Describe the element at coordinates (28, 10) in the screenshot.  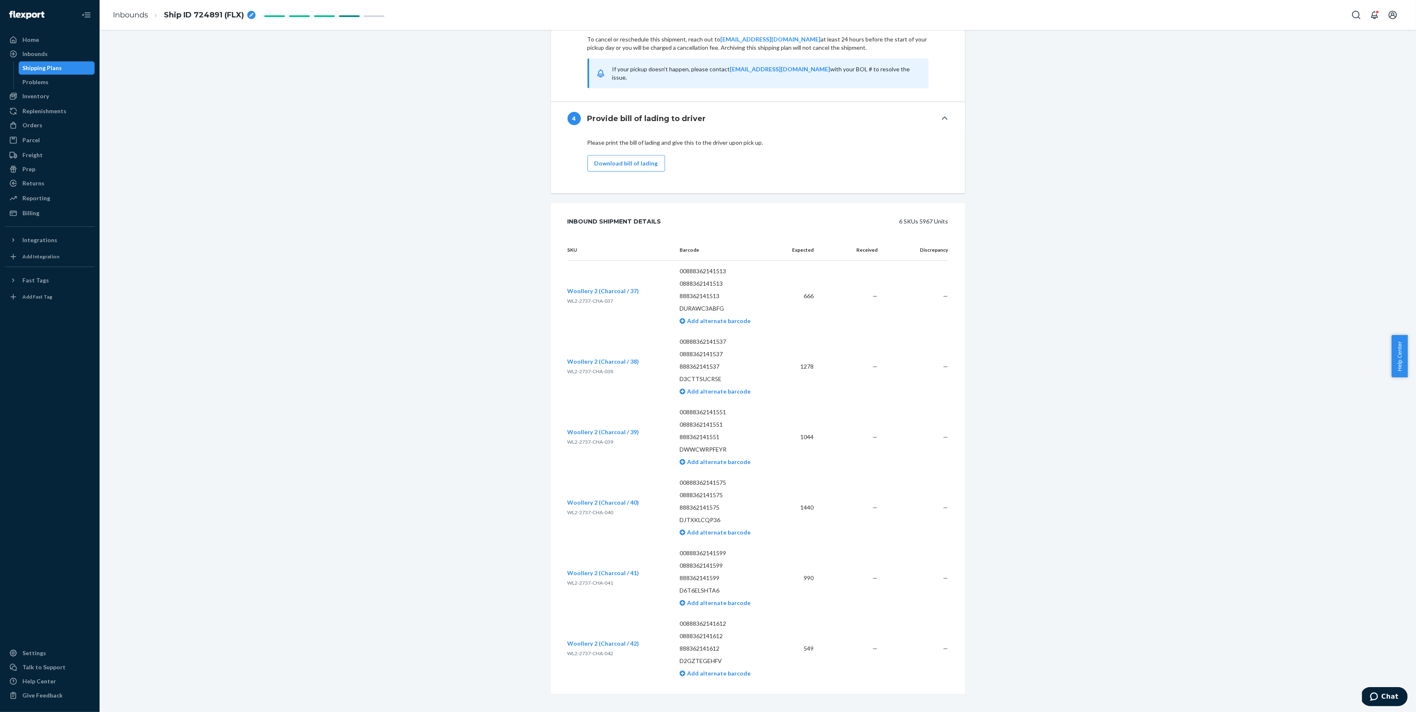
I see `span: Chat` at that location.